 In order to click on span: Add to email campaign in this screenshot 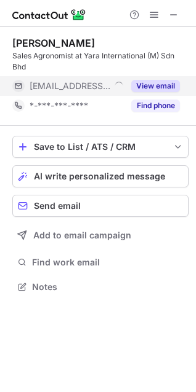, I will do `click(82, 236)`.